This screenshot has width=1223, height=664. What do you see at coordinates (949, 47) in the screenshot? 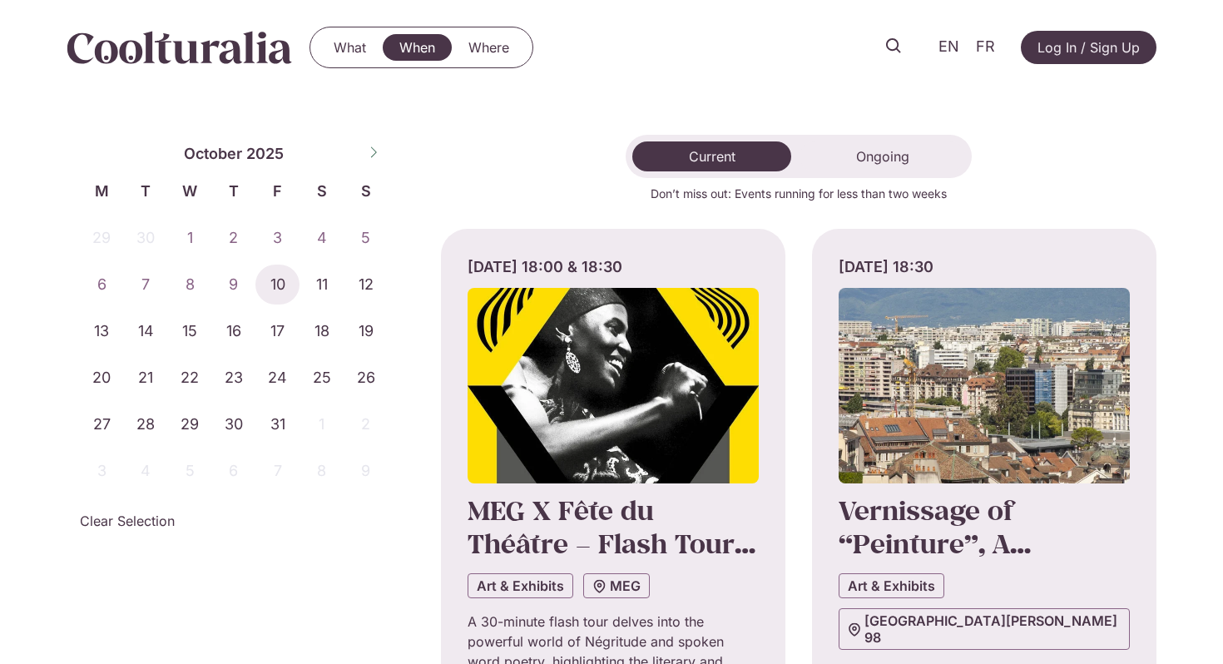
I see `a: EN` at bounding box center [949, 47].